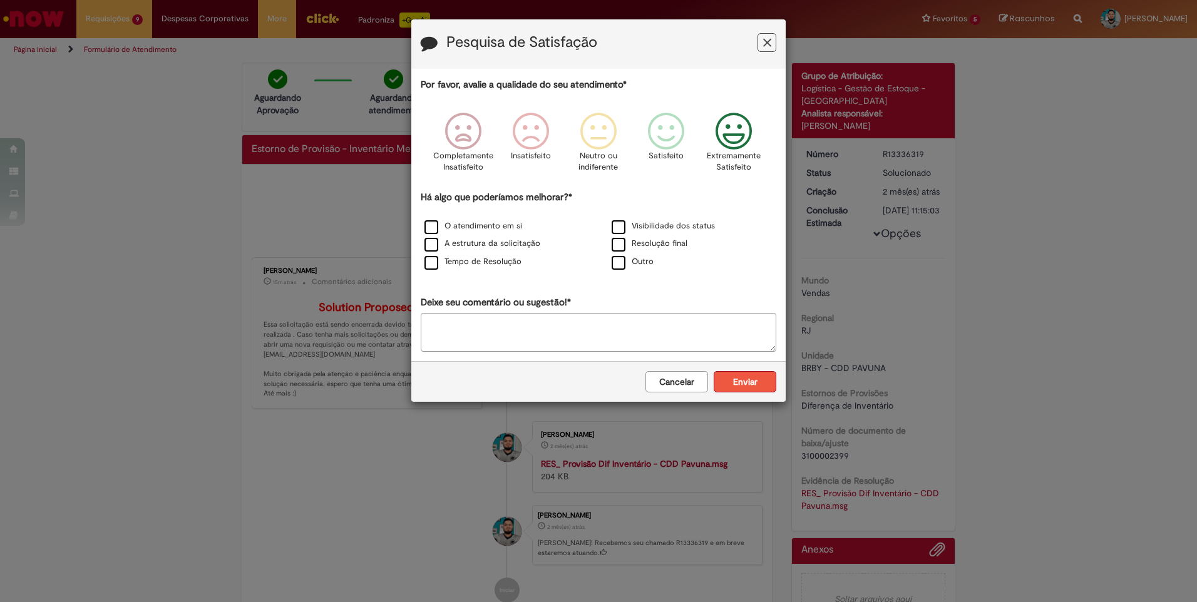 Image resolution: width=1197 pixels, height=602 pixels. What do you see at coordinates (666, 146) in the screenshot?
I see `div: Satisfeito` at bounding box center [666, 146].